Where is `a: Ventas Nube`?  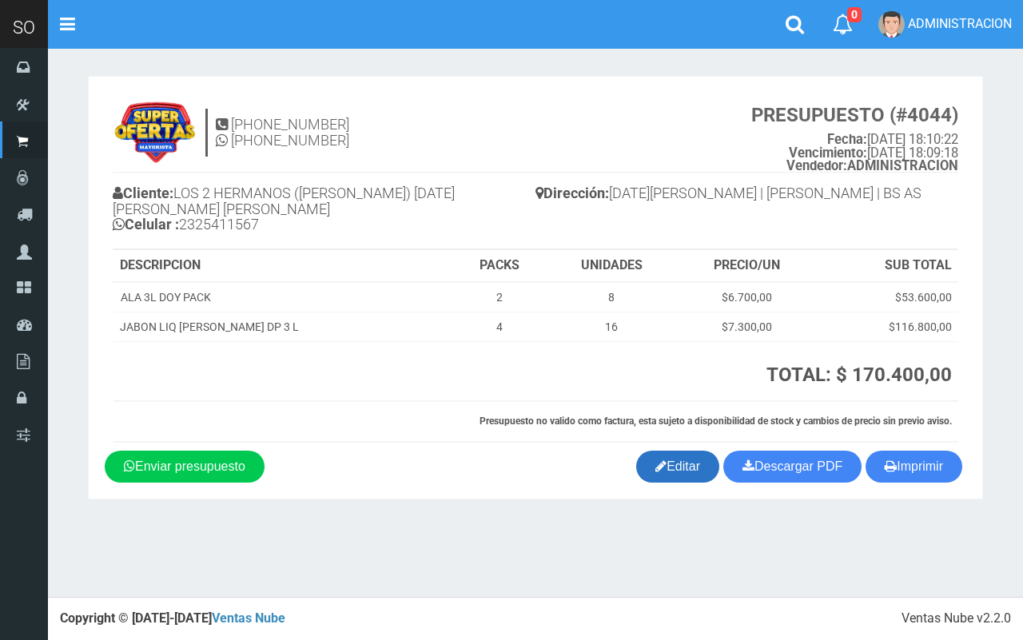 a: Ventas Nube is located at coordinates (249, 618).